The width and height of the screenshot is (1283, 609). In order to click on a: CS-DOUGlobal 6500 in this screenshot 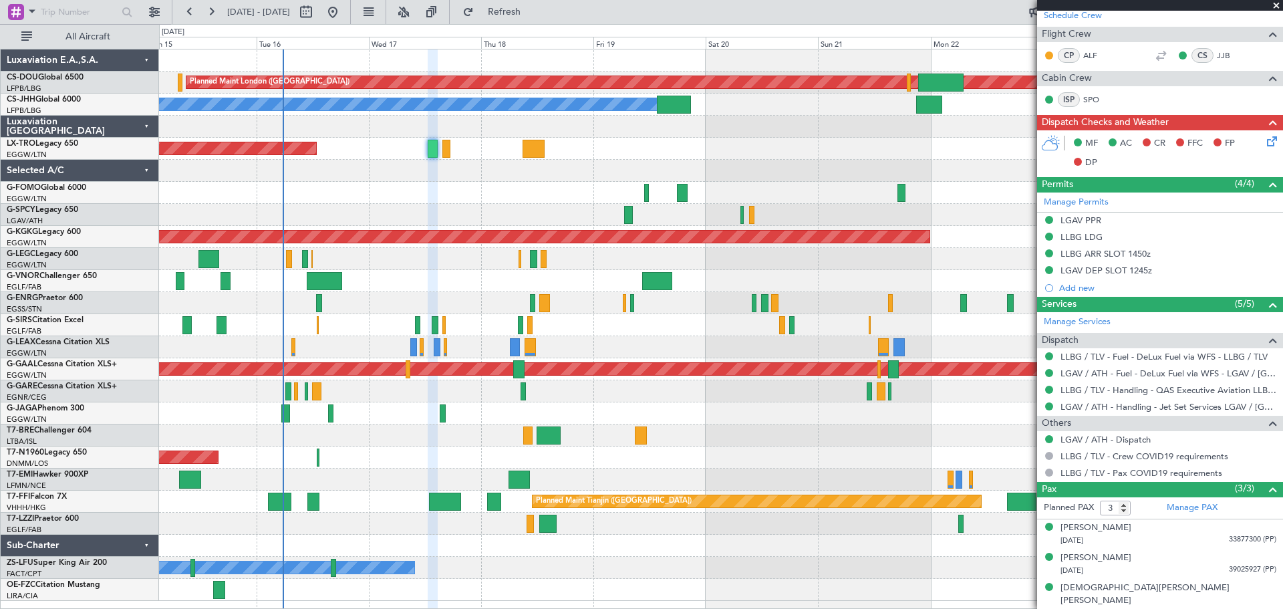, I will do `click(45, 77)`.